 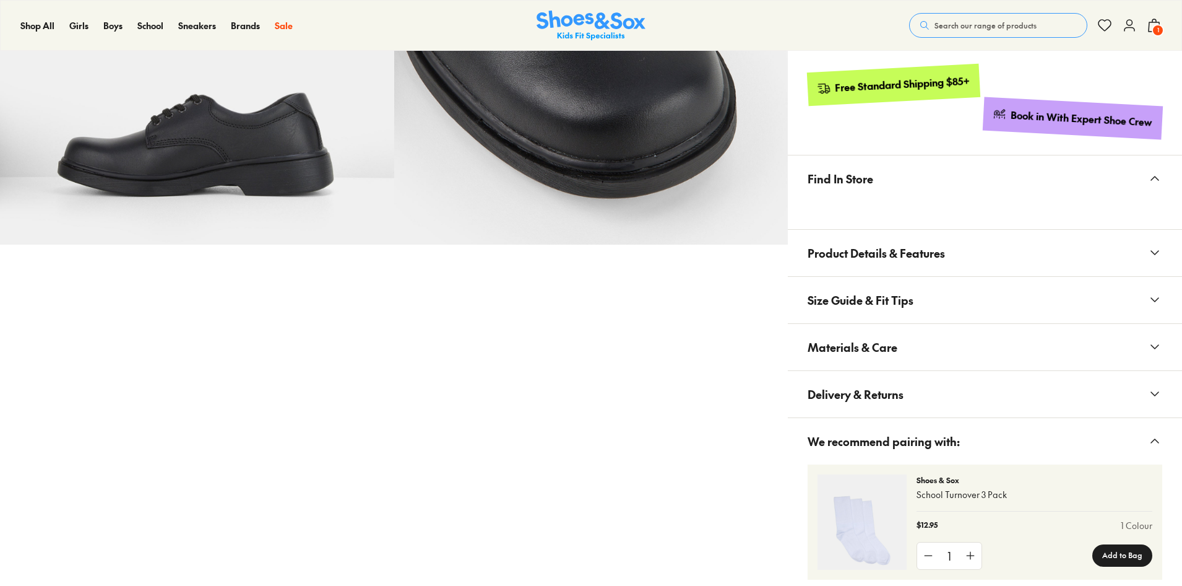 What do you see at coordinates (37, 25) in the screenshot?
I see `span: Shop All` at bounding box center [37, 25].